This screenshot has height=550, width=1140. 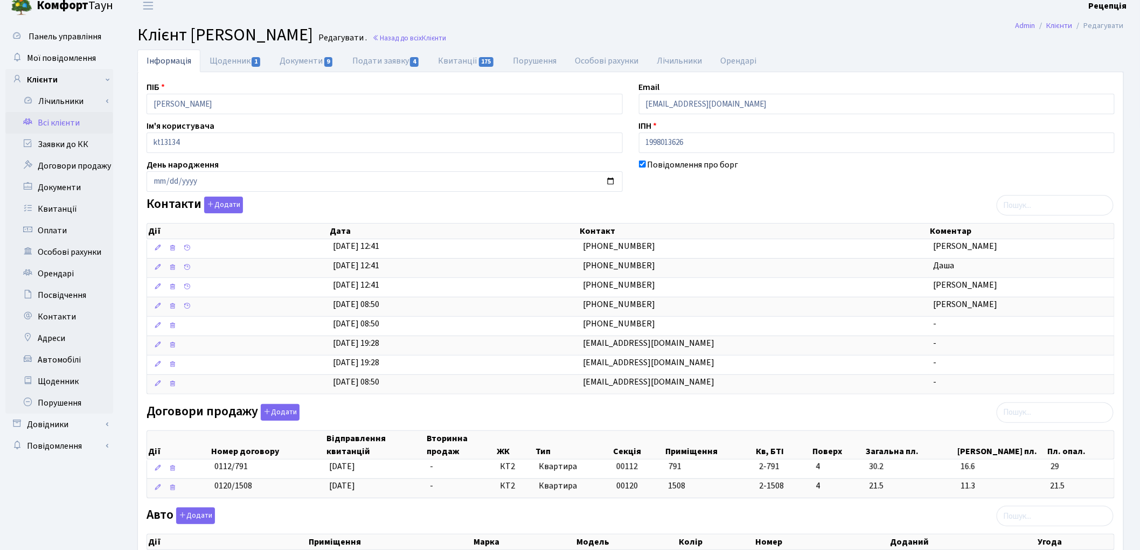 What do you see at coordinates (59, 58) in the screenshot?
I see `a: Мої повідомлення` at bounding box center [59, 58].